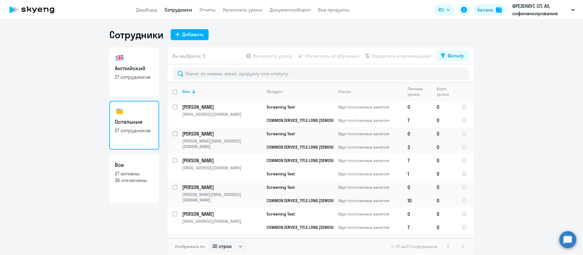 This screenshot has height=255, width=583. Describe the element at coordinates (147, 10) in the screenshot. I see `a: Дашборд` at that location.